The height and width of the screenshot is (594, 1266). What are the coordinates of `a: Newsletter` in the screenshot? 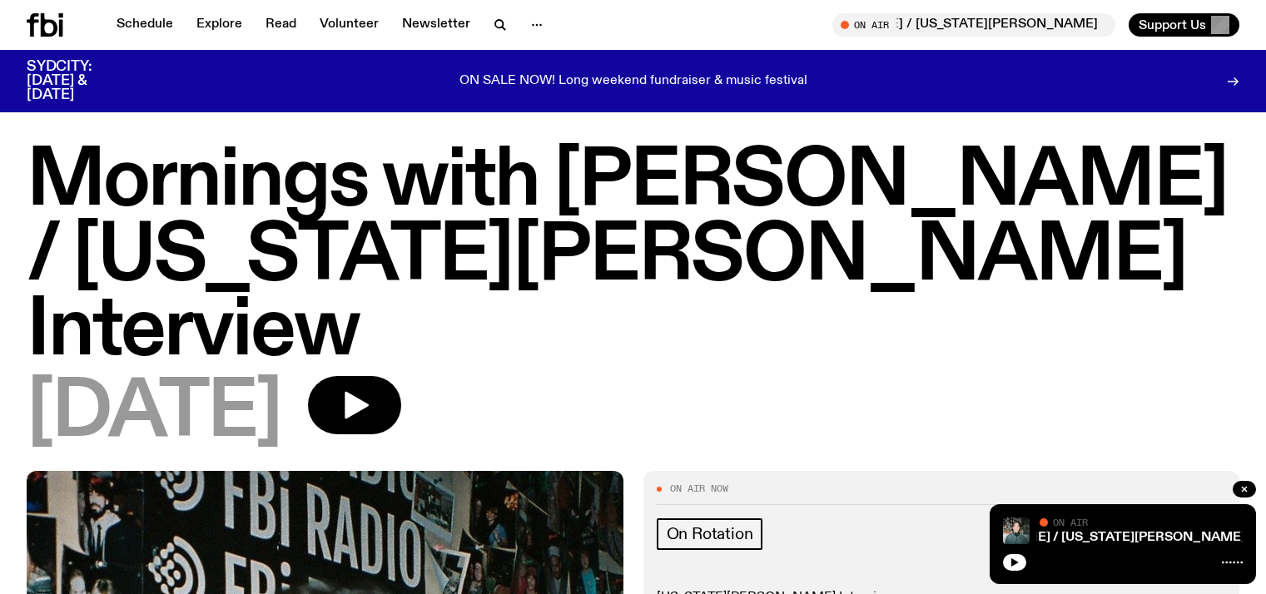 It's located at (436, 25).